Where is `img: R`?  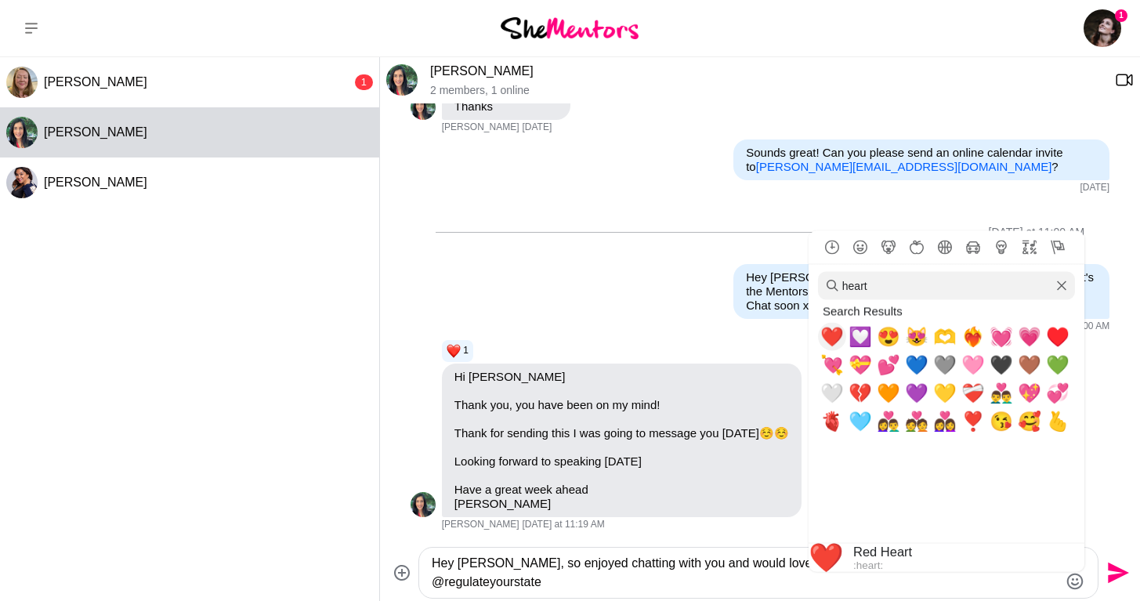 img: R is located at coordinates (22, 183).